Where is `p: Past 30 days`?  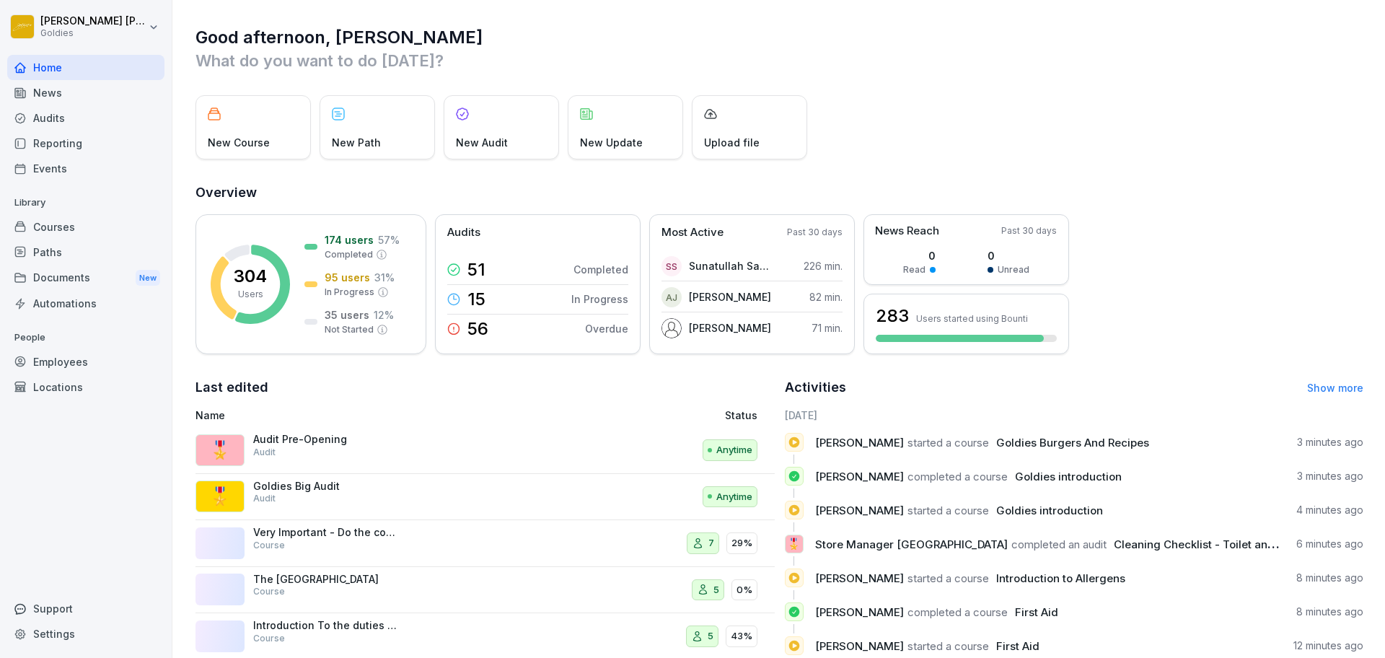 p: Past 30 days is located at coordinates (814, 232).